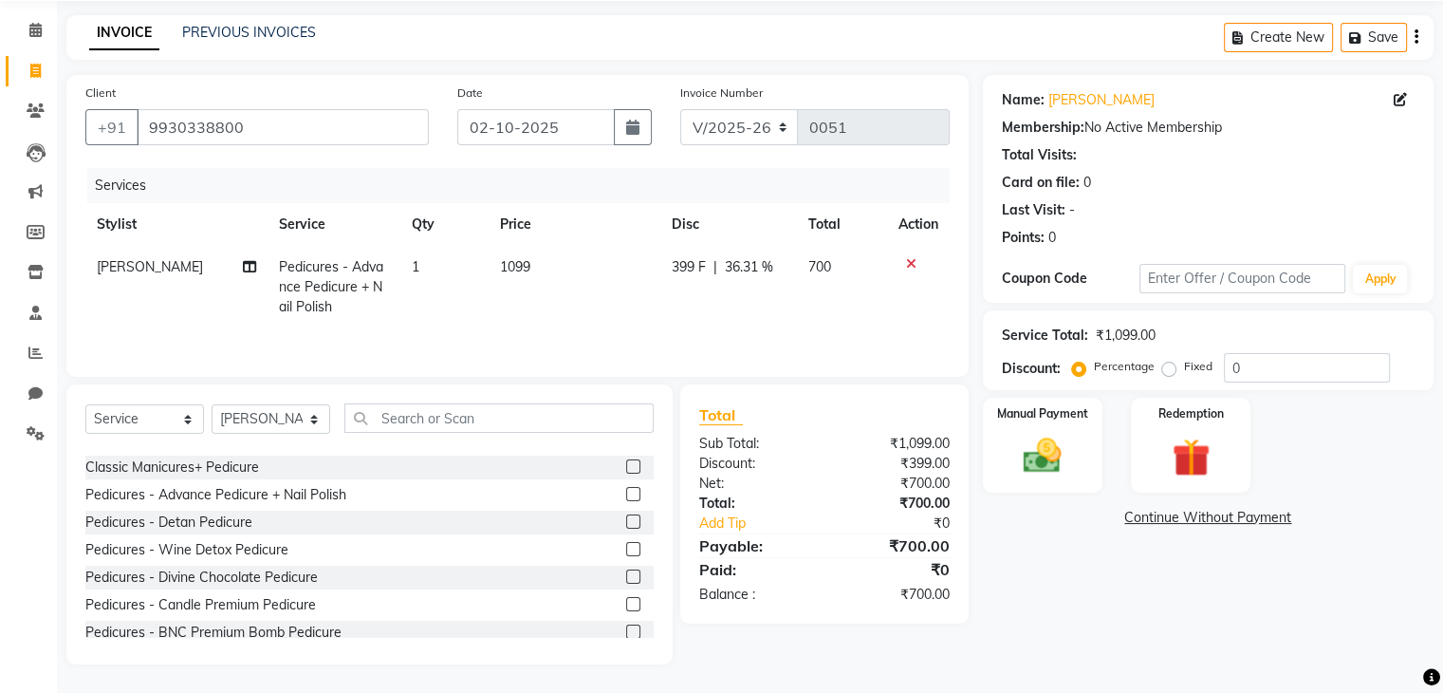  I want to click on div: Sub Total:, so click(754, 443).